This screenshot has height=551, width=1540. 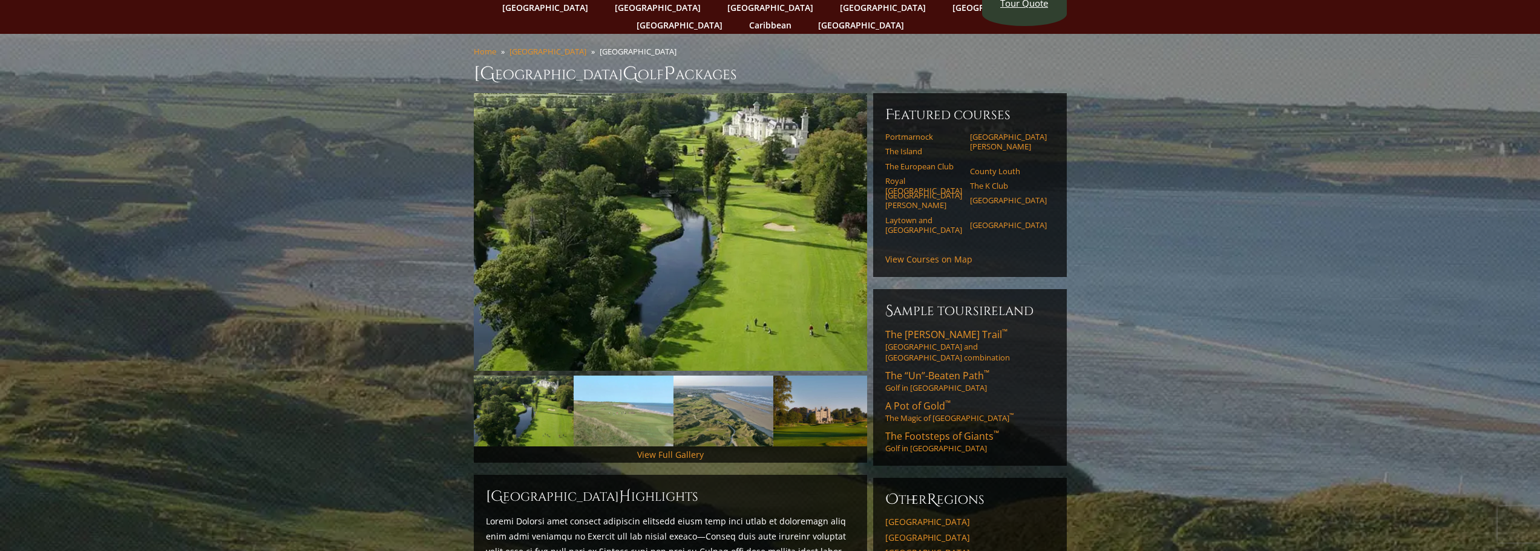 I want to click on a: View Courses on Map, so click(x=929, y=259).